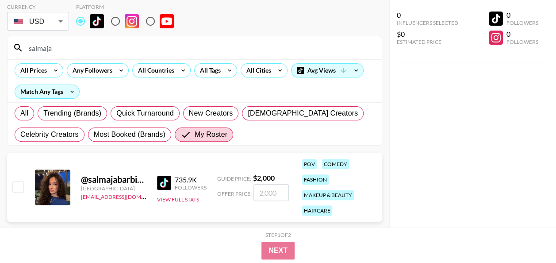 Image resolution: width=556 pixels, height=263 pixels. Describe the element at coordinates (72, 113) in the screenshot. I see `span: Trending (Brands)` at that location.